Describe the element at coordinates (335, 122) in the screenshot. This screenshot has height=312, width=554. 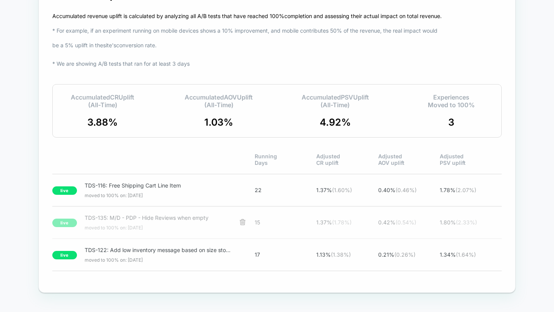
I see `span: 4.92 %` at that location.